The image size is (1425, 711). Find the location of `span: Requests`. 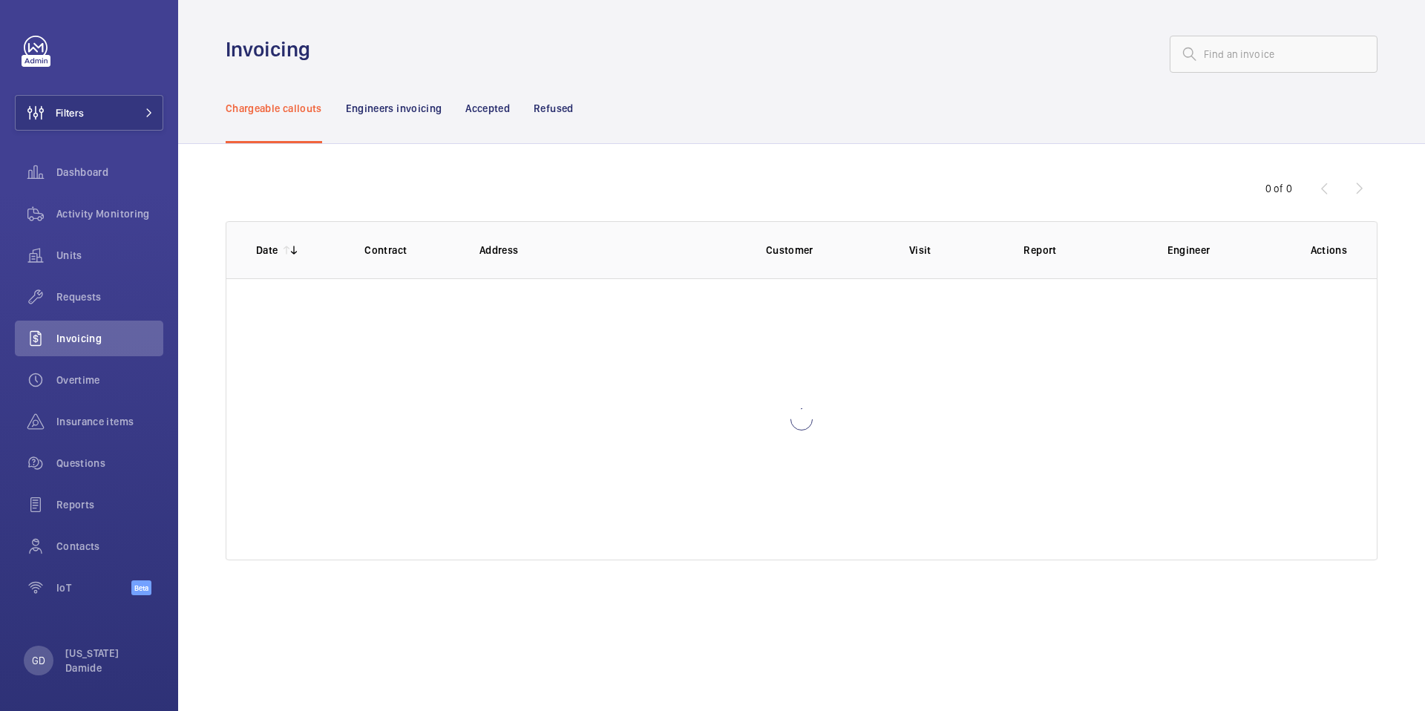

span: Requests is located at coordinates (110, 297).